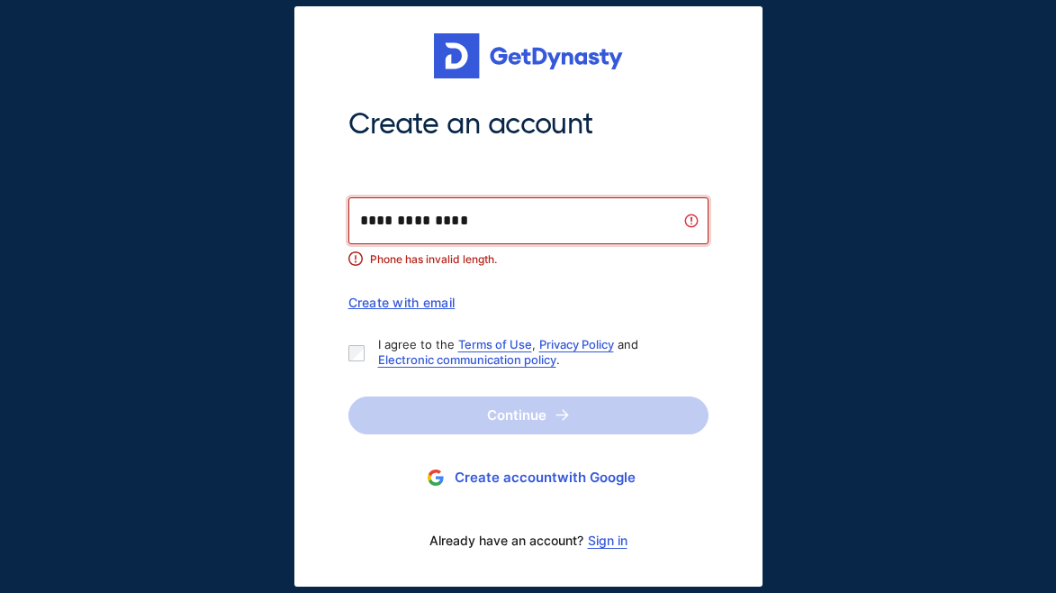 The image size is (1056, 593). What do you see at coordinates (529, 302) in the screenshot?
I see `div: Create with email` at bounding box center [529, 302].